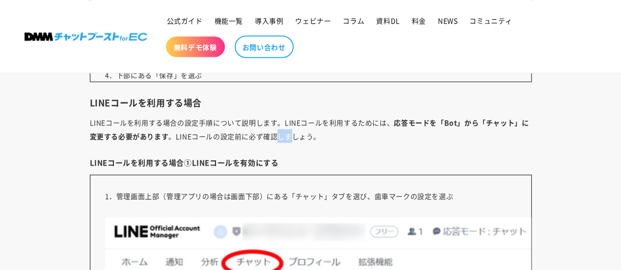  I want to click on a: 無料デモ体験, so click(195, 47).